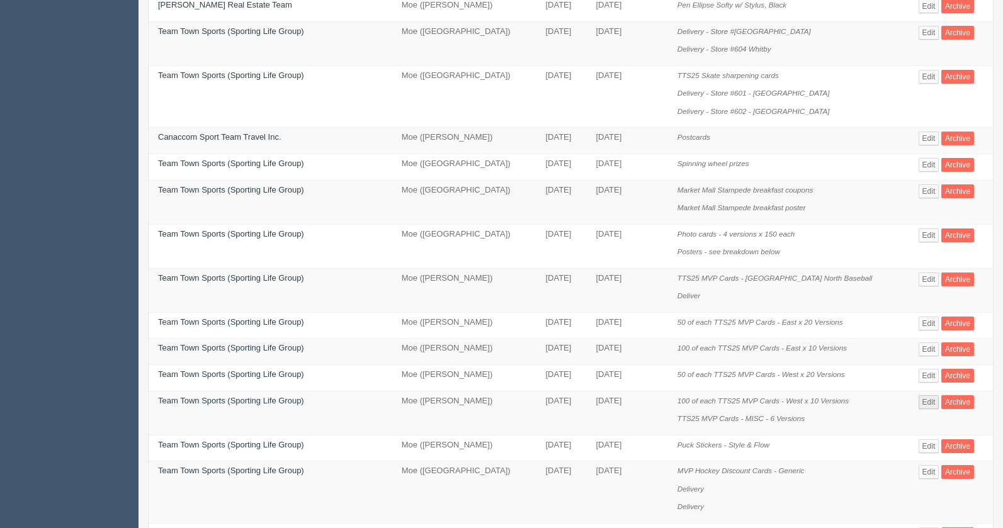 This screenshot has height=528, width=1003. Describe the element at coordinates (694, 137) in the screenshot. I see `i: Postcards` at that location.